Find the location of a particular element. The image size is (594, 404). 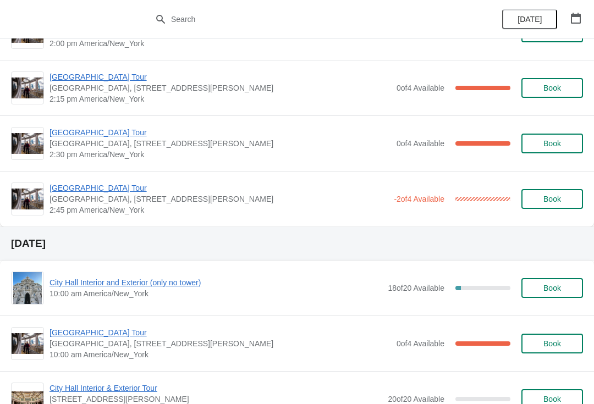

span: 20 of 20 Available is located at coordinates (416, 400).